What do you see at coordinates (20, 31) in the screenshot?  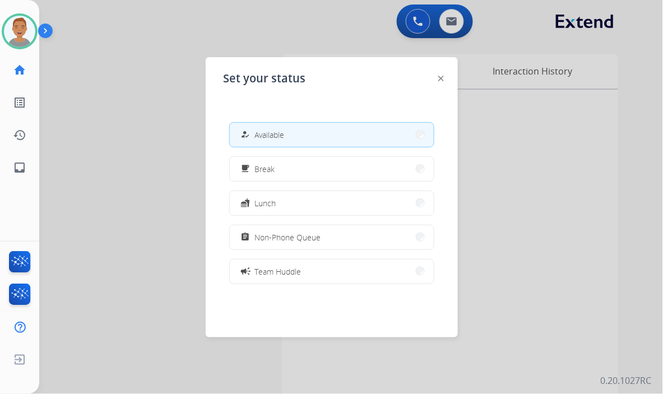 I see `img: avatar` at bounding box center [20, 31].